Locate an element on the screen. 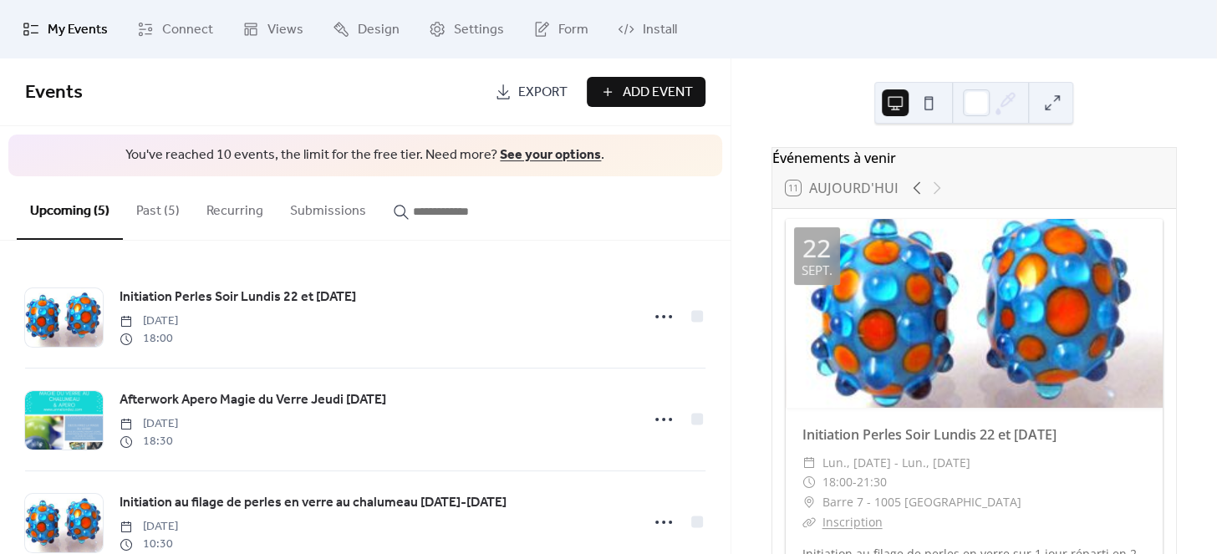 Image resolution: width=1217 pixels, height=554 pixels. span: Install is located at coordinates (660, 30).